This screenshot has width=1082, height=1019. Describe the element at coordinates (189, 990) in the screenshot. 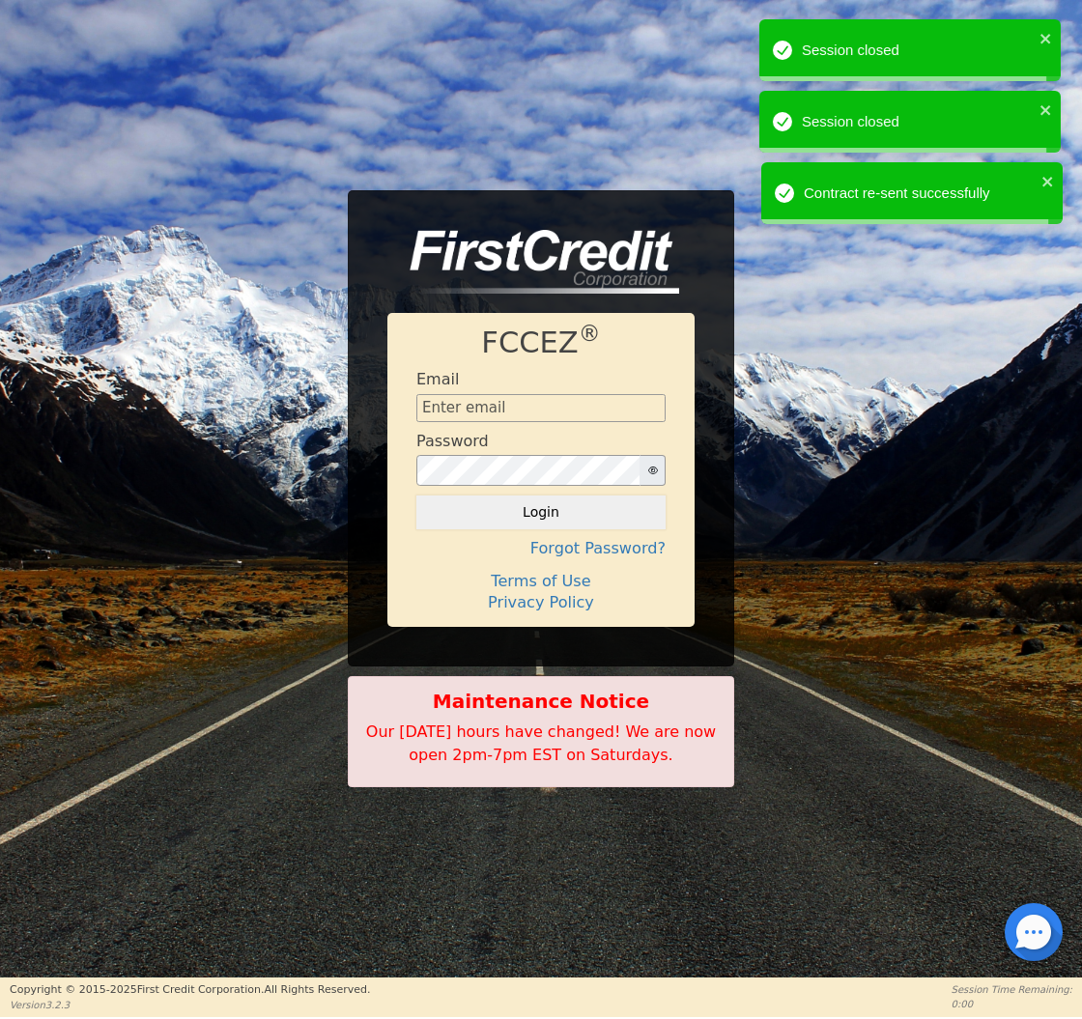

I see `p: Copyright © 2015- 2025 First Credit Corporation.` at that location.